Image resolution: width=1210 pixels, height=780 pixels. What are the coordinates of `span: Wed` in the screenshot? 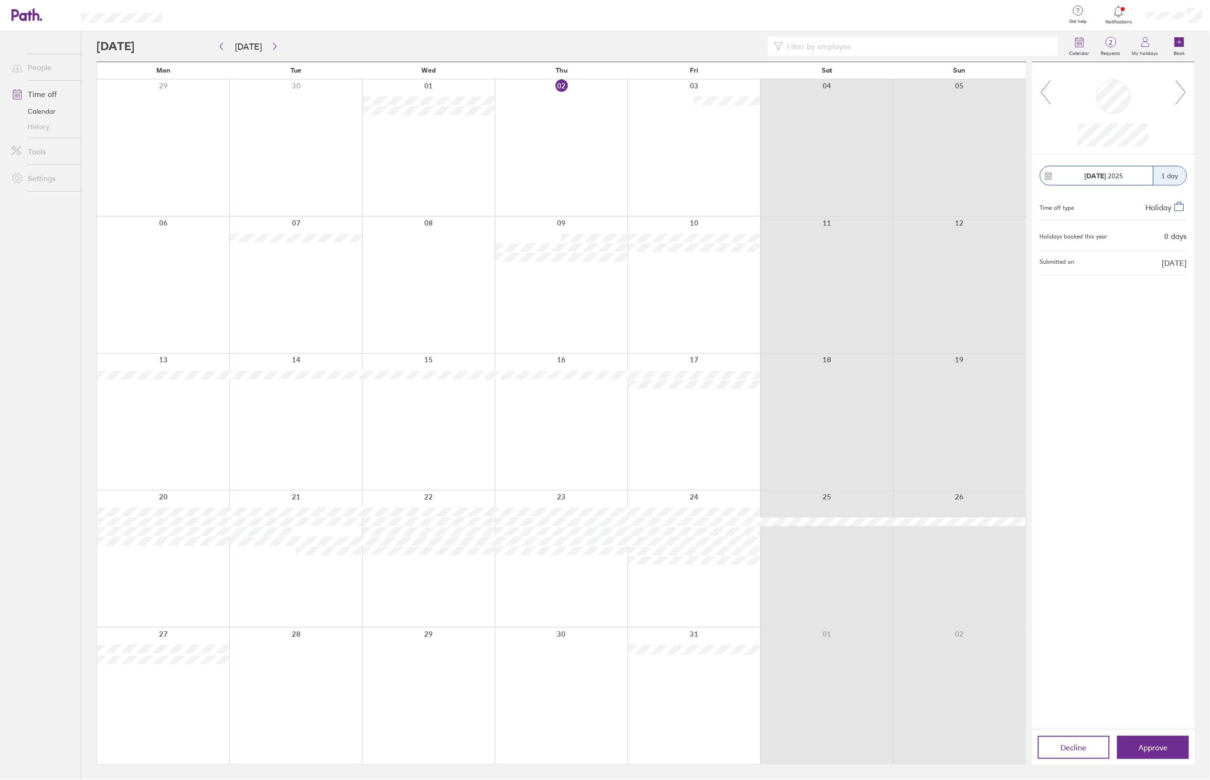 It's located at (429, 70).